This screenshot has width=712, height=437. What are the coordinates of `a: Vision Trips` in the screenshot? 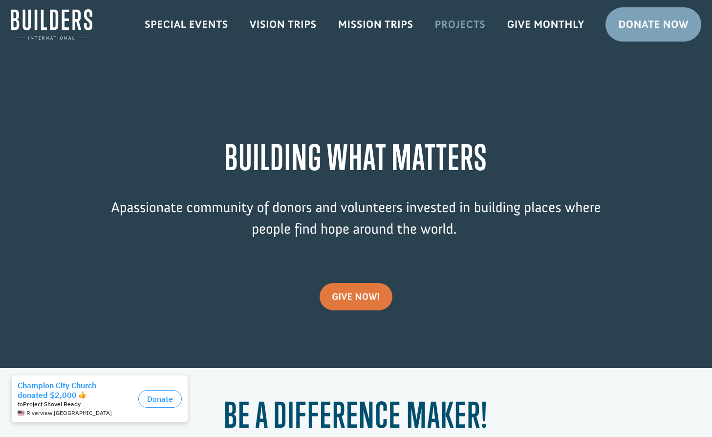 It's located at (283, 24).